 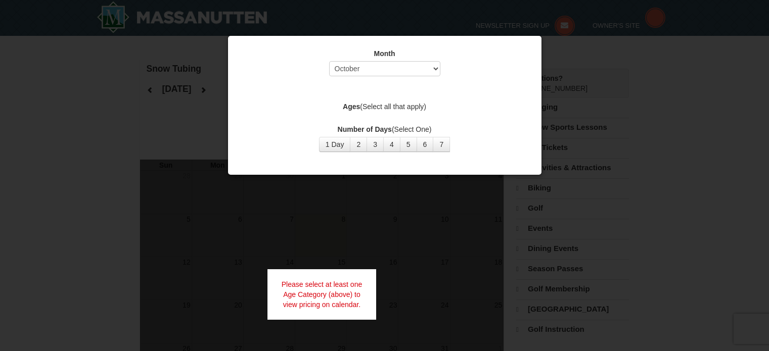 I want to click on div: Please select at least one Age Category (above) to view pricing on calendar., so click(x=322, y=295).